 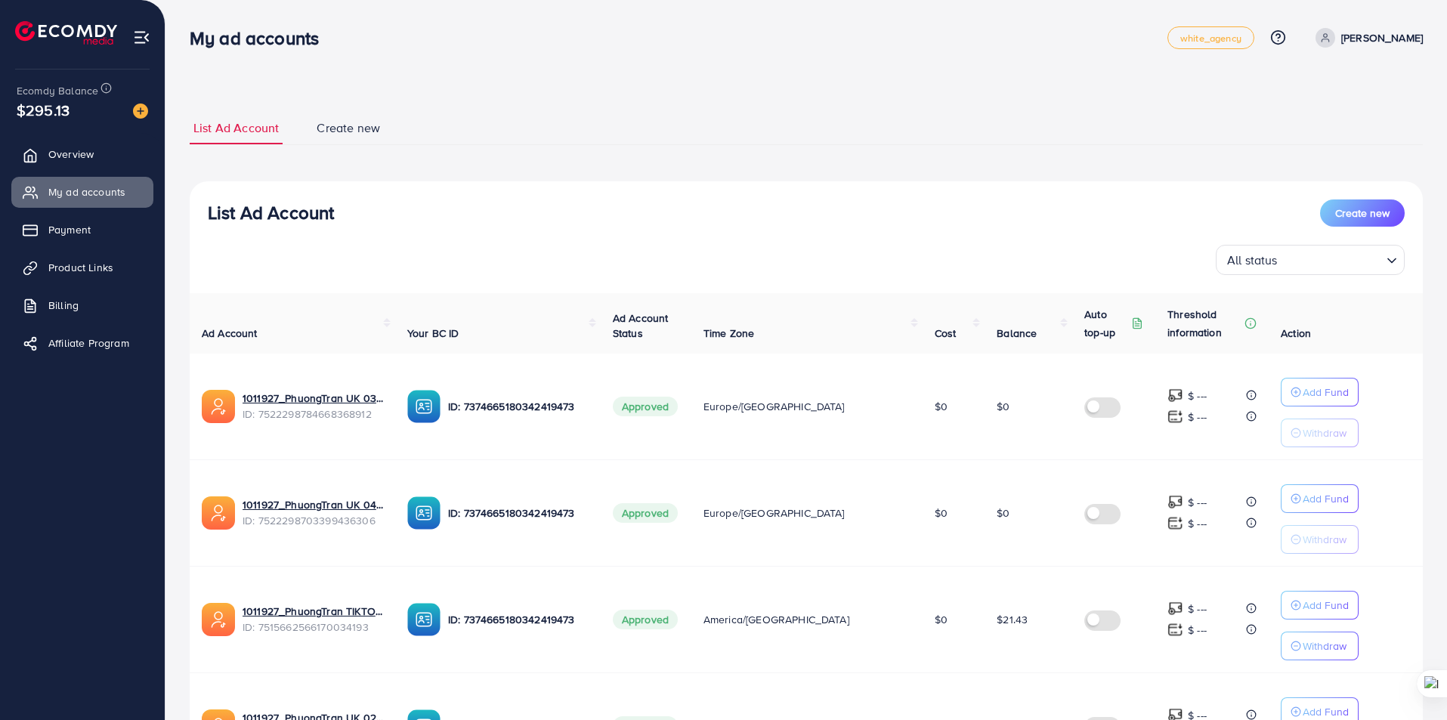 I want to click on span: ID: 7515662566170034193, so click(x=313, y=627).